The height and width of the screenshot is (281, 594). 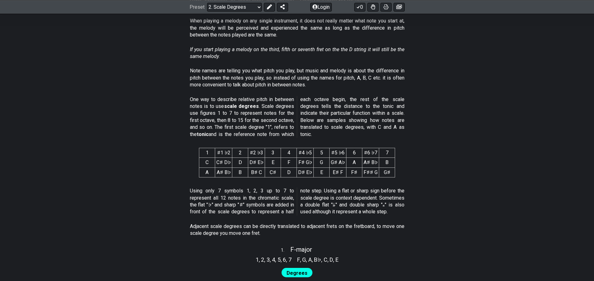 What do you see at coordinates (297, 28) in the screenshot?
I see `p: When playing a melody on any single instrument, it does not really matter what note you start at,...` at bounding box center [297, 28].